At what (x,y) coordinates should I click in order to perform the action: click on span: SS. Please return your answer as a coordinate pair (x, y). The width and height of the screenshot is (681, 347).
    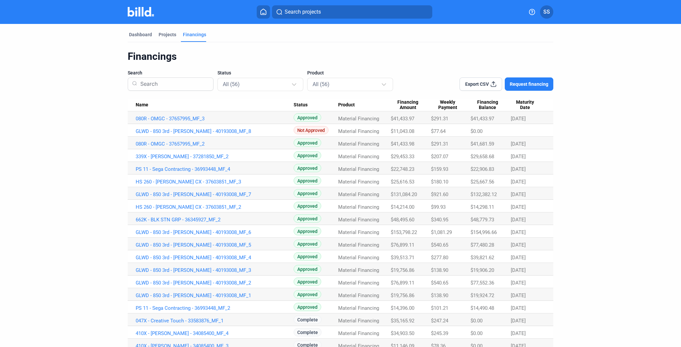
    Looking at the image, I should click on (547, 12).